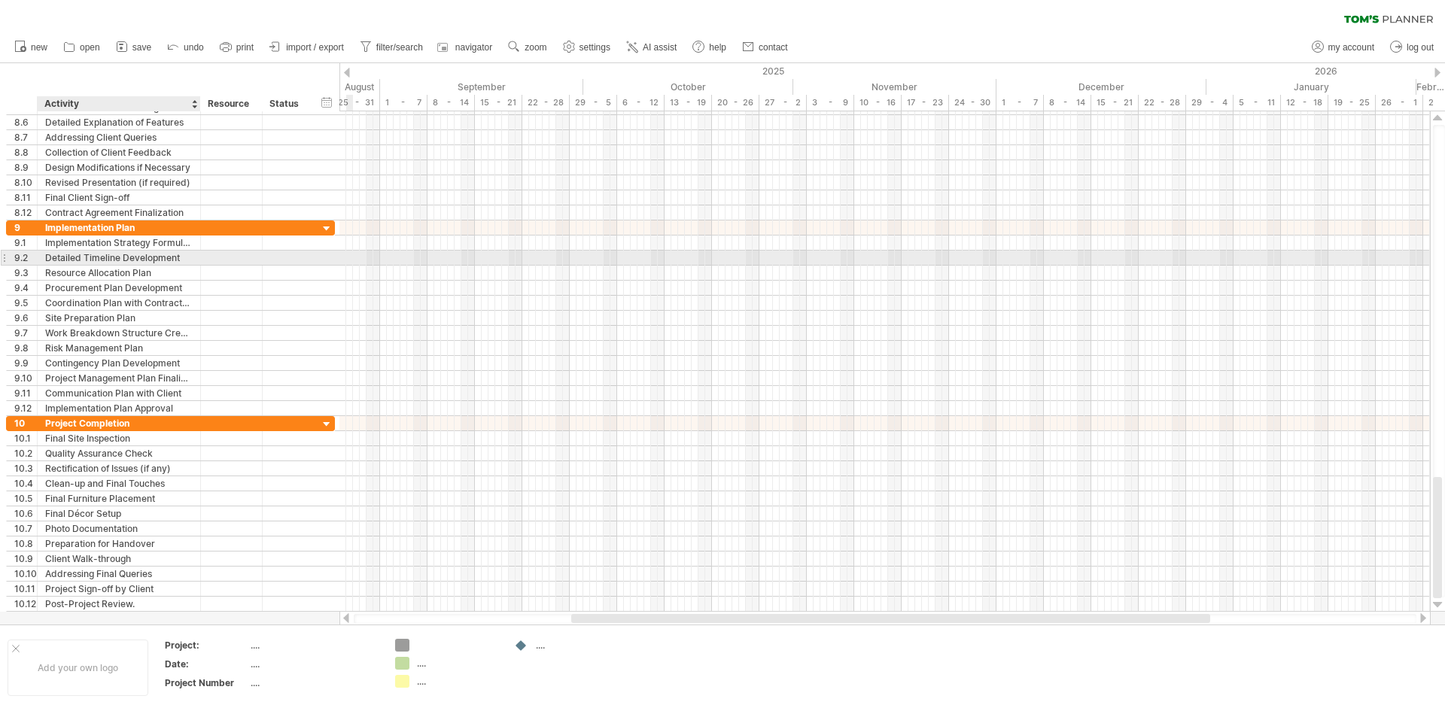  Describe the element at coordinates (26, 137) in the screenshot. I see `div: 8.7` at that location.